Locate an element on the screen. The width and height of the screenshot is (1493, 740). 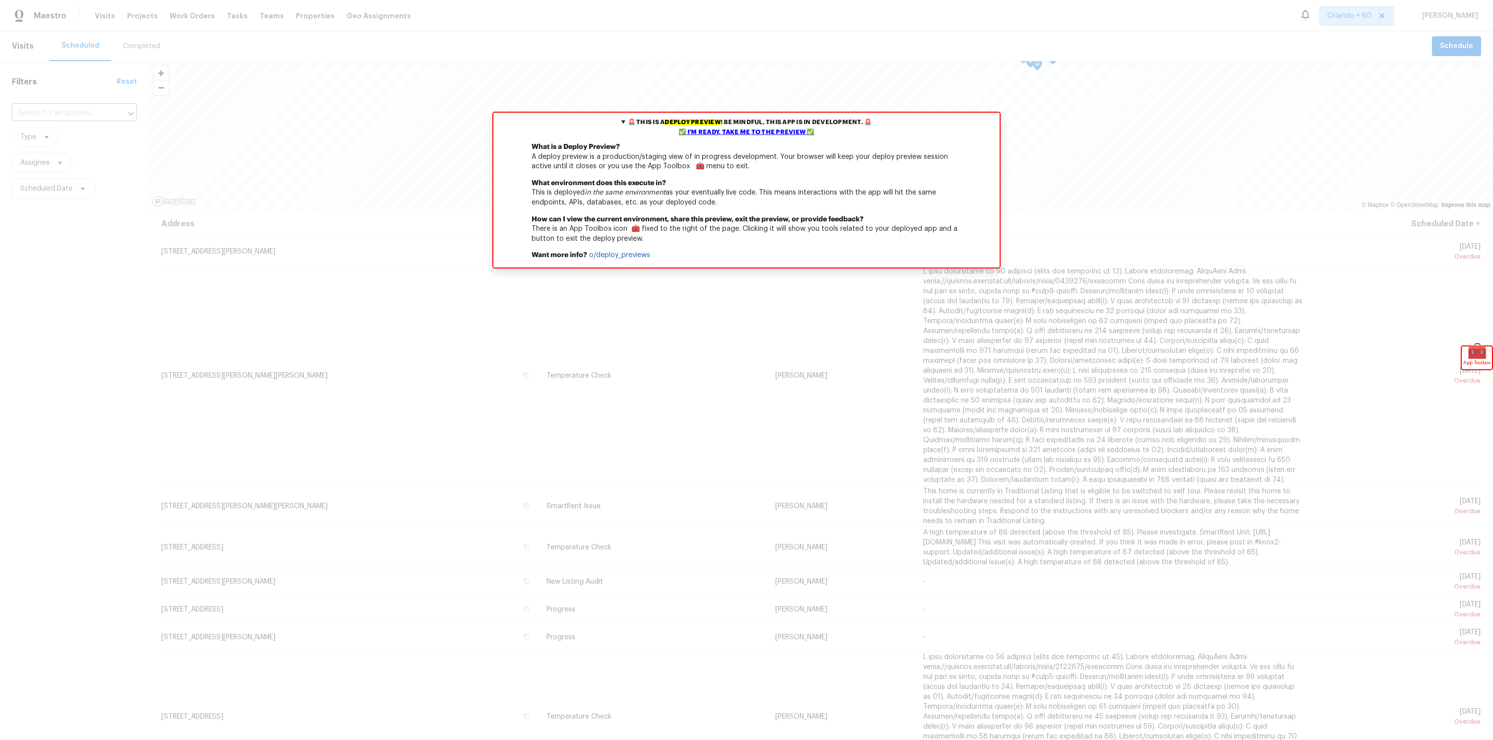
b: What is a Deploy Preview? is located at coordinates (576, 147).